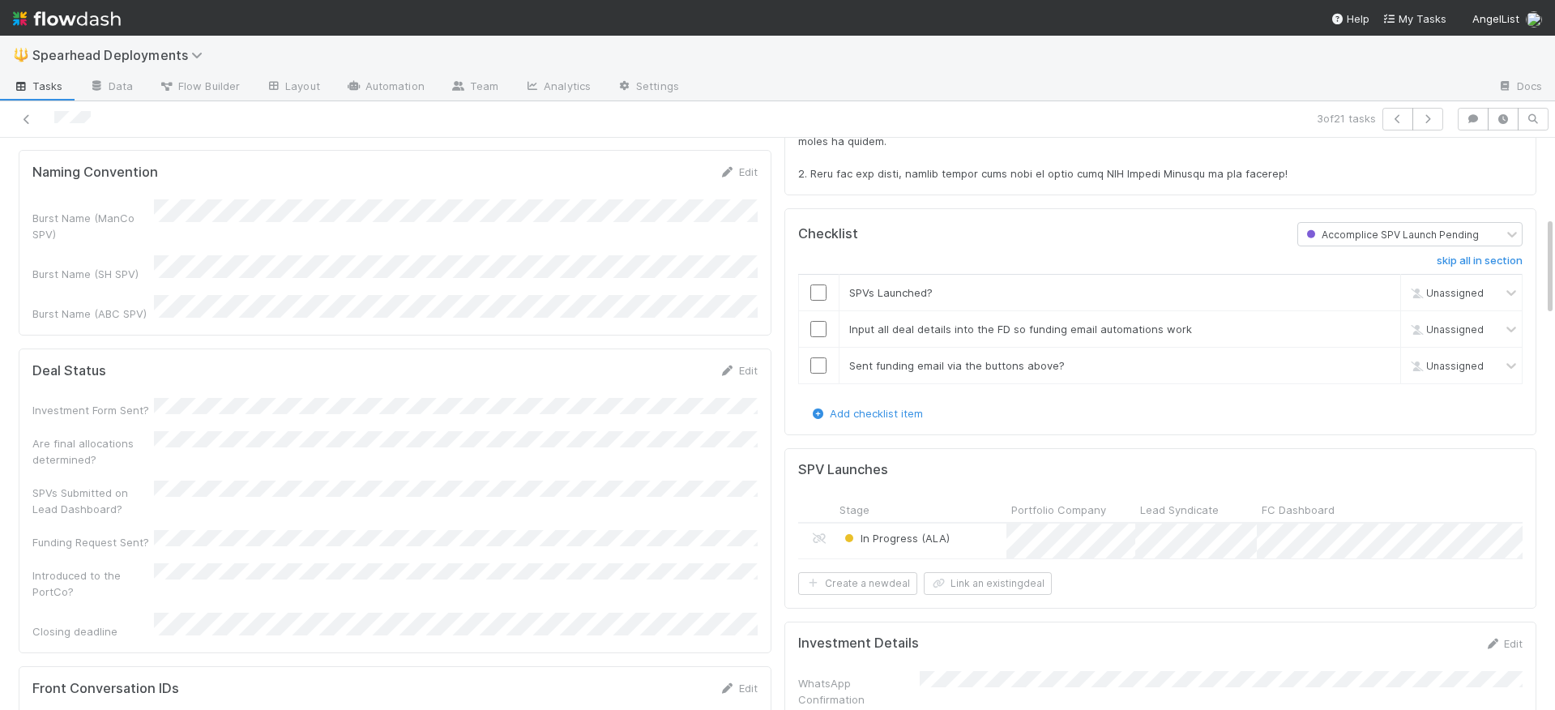 The height and width of the screenshot is (710, 1555). Describe the element at coordinates (648, 88) in the screenshot. I see `a: Settings` at that location.